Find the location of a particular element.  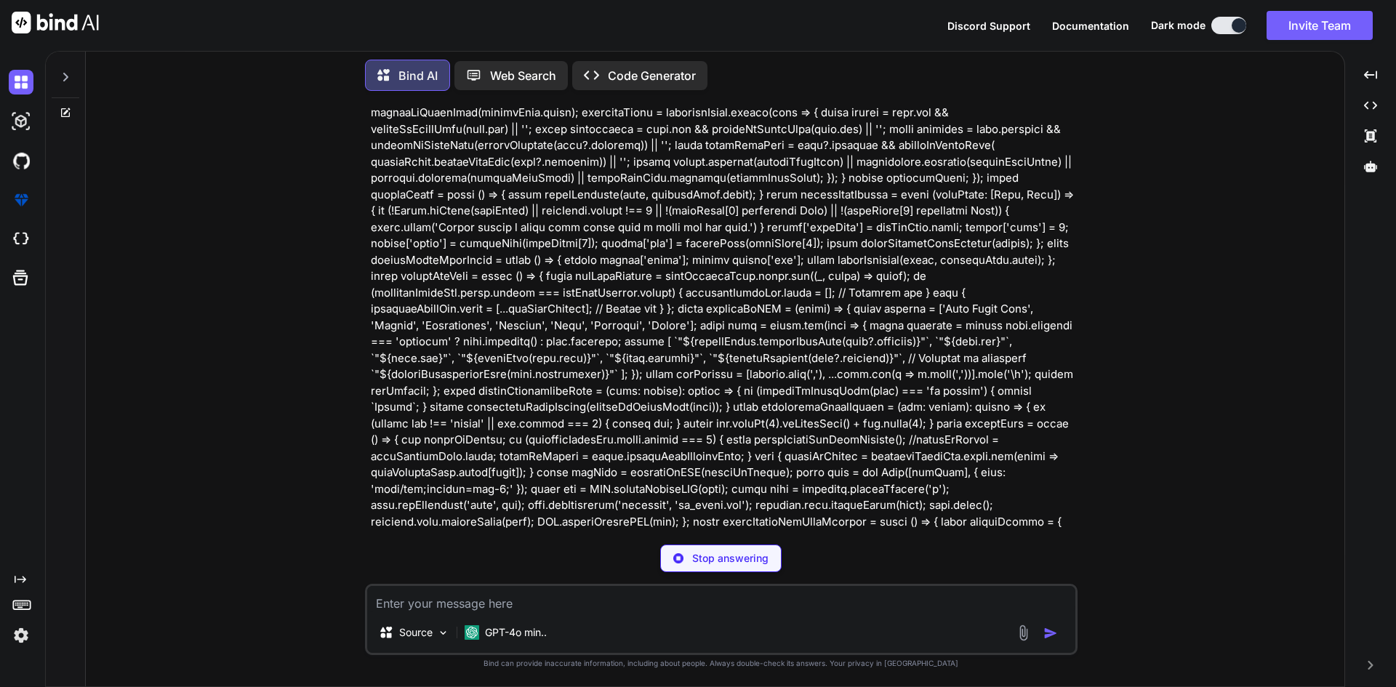

img: icon is located at coordinates (1051, 633).